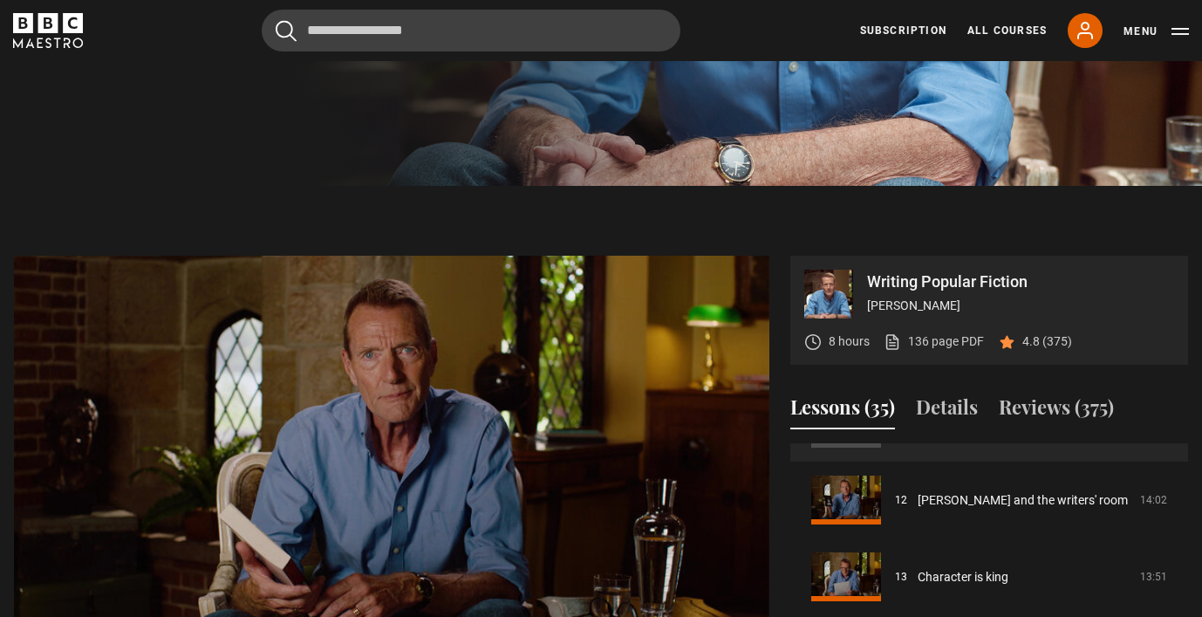  What do you see at coordinates (48, 31) in the screenshot?
I see `a: BBC Maestro` at bounding box center [48, 31].